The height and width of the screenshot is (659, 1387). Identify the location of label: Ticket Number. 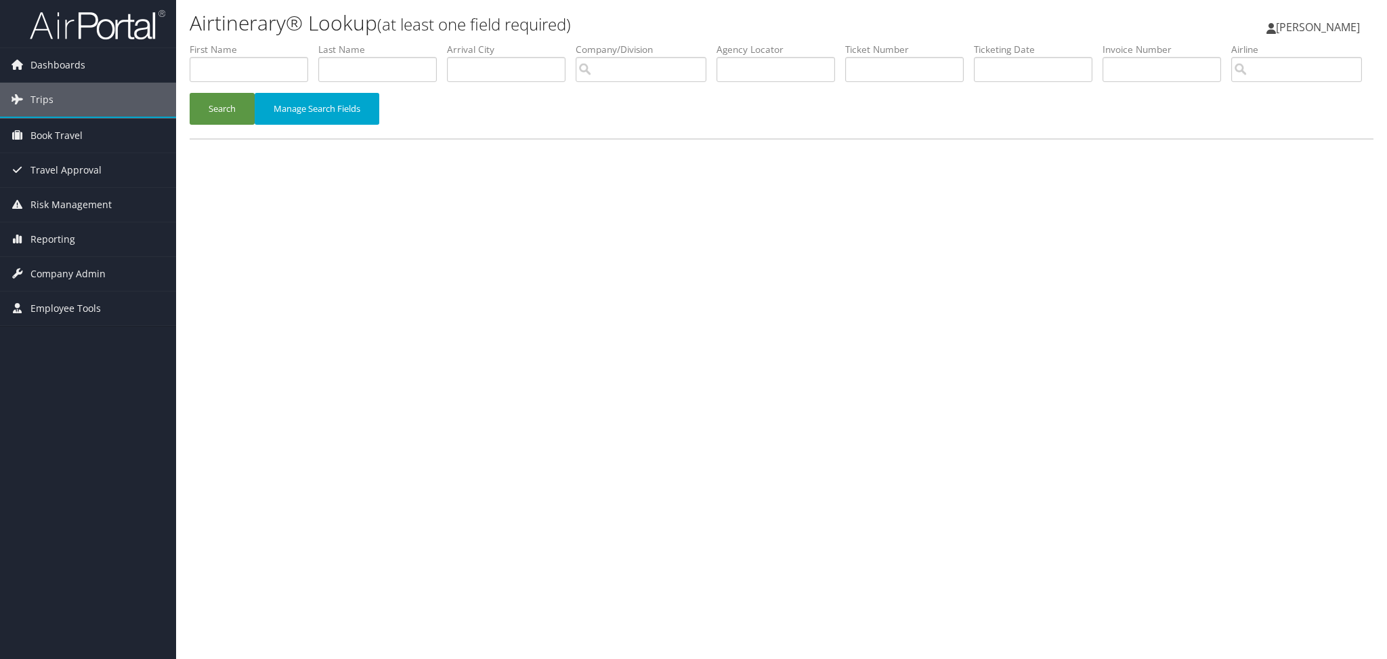
(910, 49).